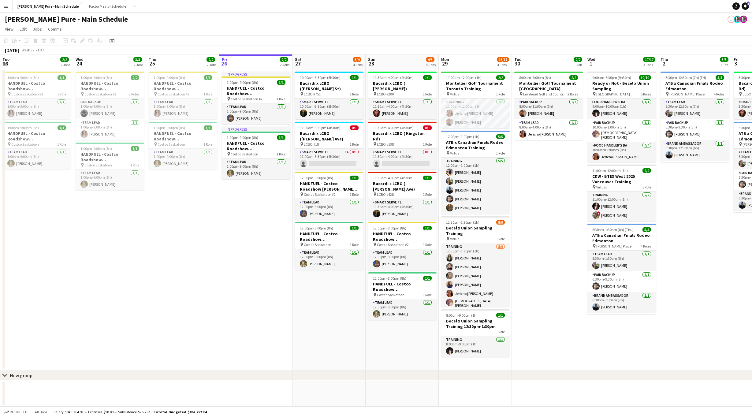 Image resolution: width=752 pixels, height=417 pixels. I want to click on h3: CDW - BTEX West 2025 Vancouver Training, so click(622, 179).